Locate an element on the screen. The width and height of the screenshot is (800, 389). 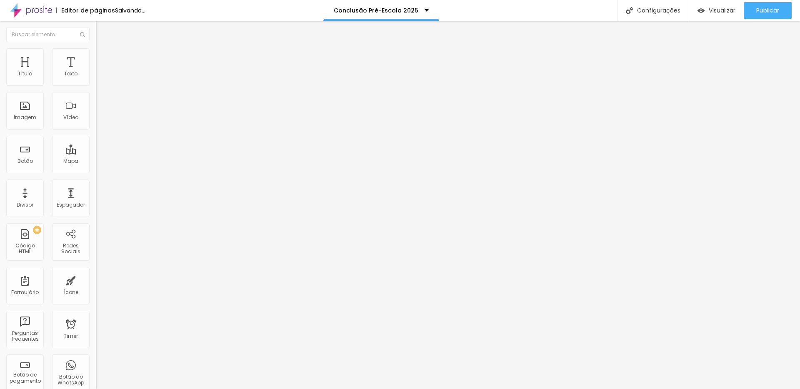
div: Título is located at coordinates (25, 74).